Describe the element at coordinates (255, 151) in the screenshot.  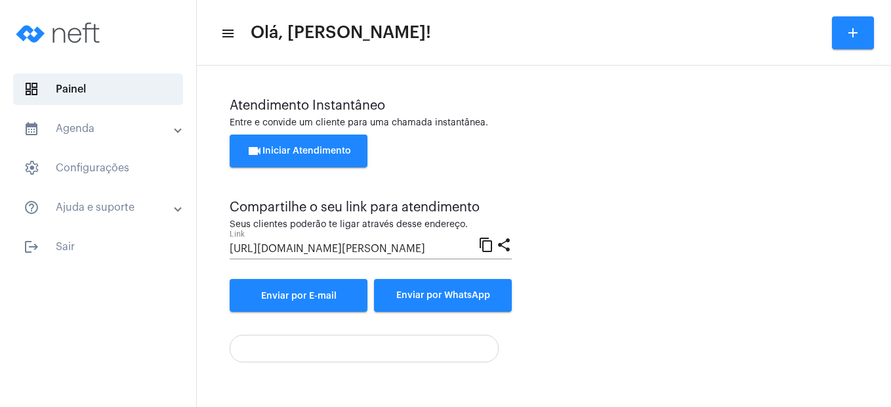
I see `mat-icon: videocam` at that location.